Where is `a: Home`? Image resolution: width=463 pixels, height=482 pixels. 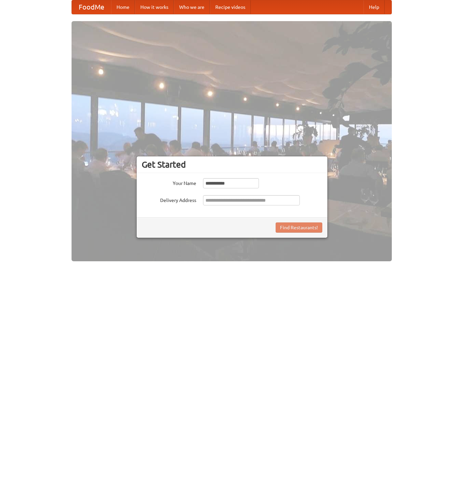
a: Home is located at coordinates (123, 7).